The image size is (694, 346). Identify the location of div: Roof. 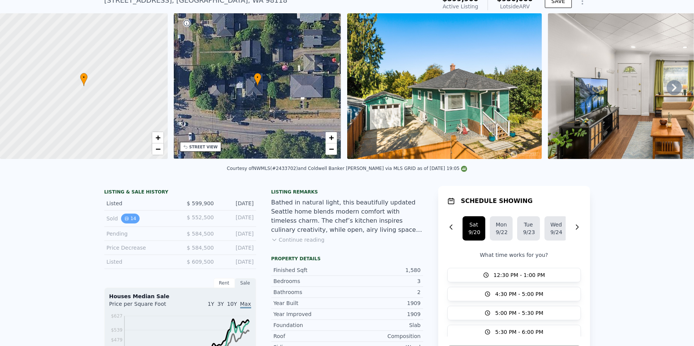
(310, 336).